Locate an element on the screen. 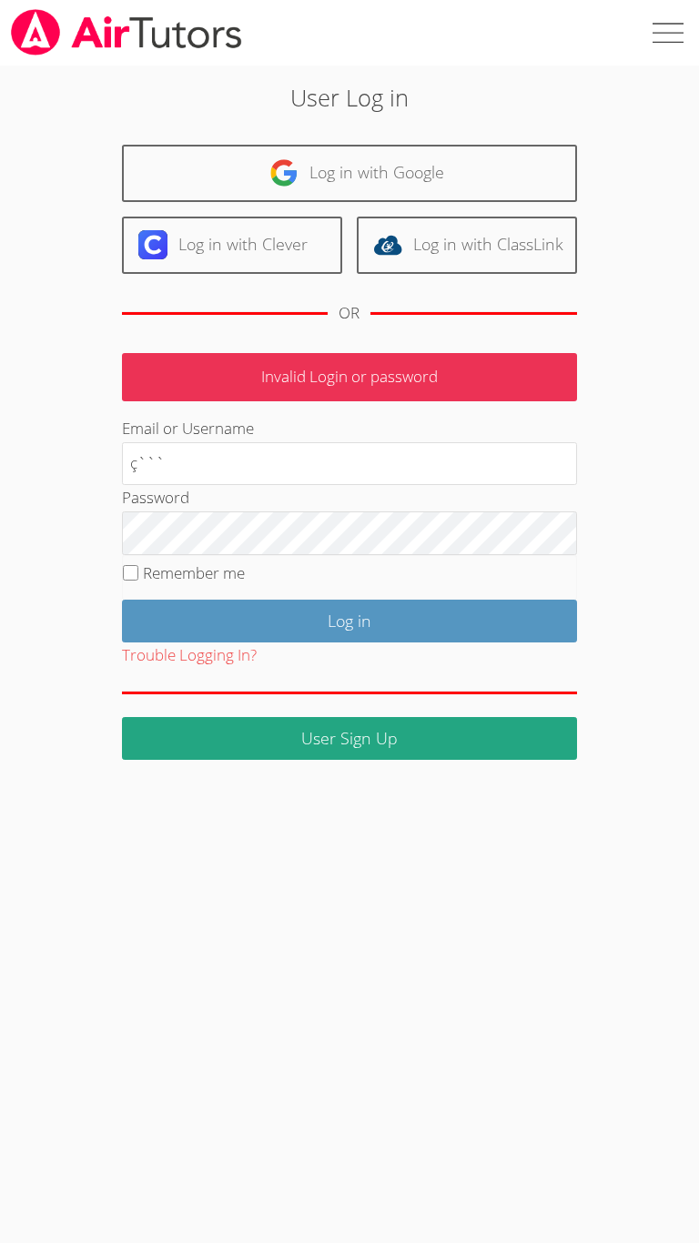 Image resolution: width=699 pixels, height=1243 pixels. img: google-logo-50288ca7cdecda66e5e0955fdab243c47b7ad437acaf1139b6f446037453330a.svg is located at coordinates (284, 173).